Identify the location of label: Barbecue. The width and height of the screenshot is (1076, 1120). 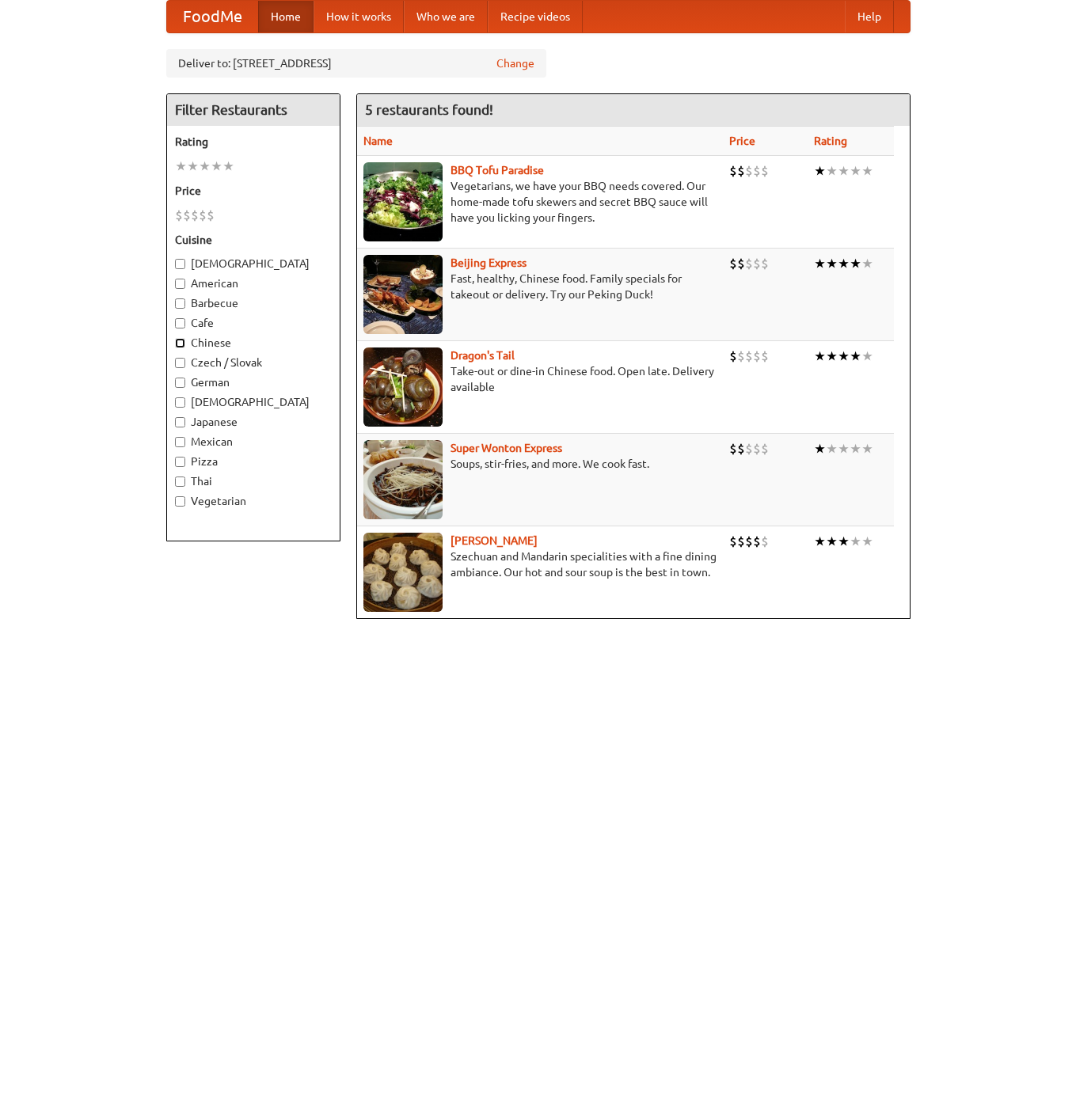
(253, 303).